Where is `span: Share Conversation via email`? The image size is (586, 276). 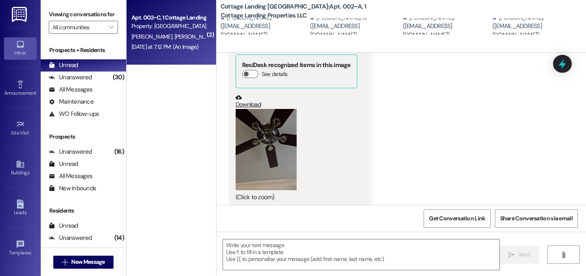 span: Share Conversation via email is located at coordinates (536, 219).